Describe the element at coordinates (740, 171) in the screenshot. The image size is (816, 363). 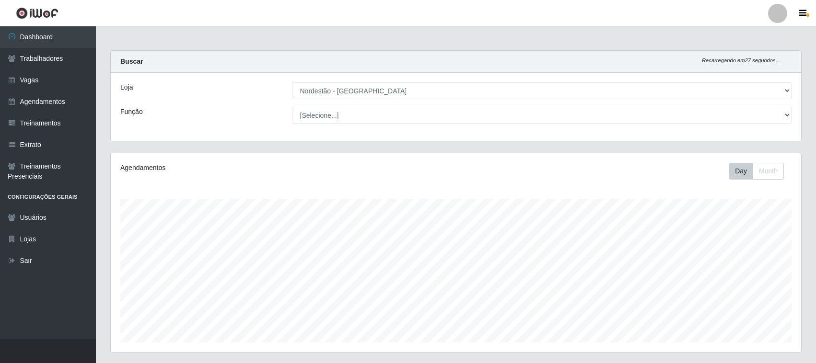
I see `button: Day` at that location.